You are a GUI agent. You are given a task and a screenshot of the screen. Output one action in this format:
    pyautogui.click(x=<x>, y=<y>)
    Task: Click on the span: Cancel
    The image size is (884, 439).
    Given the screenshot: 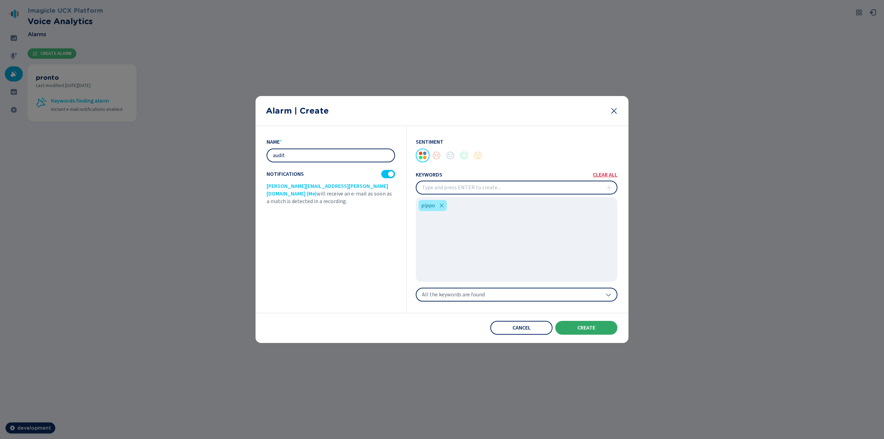 What is the action you would take?
    pyautogui.click(x=521, y=328)
    